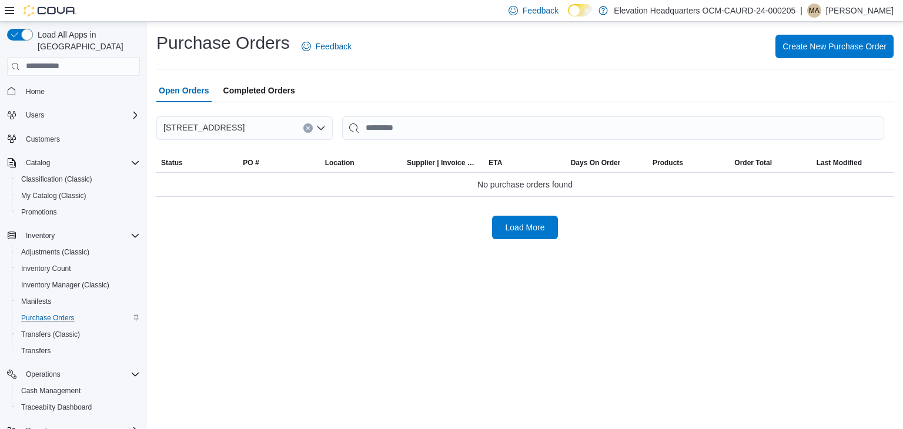 The height and width of the screenshot is (429, 903). I want to click on a: Classification (Classic), so click(56, 179).